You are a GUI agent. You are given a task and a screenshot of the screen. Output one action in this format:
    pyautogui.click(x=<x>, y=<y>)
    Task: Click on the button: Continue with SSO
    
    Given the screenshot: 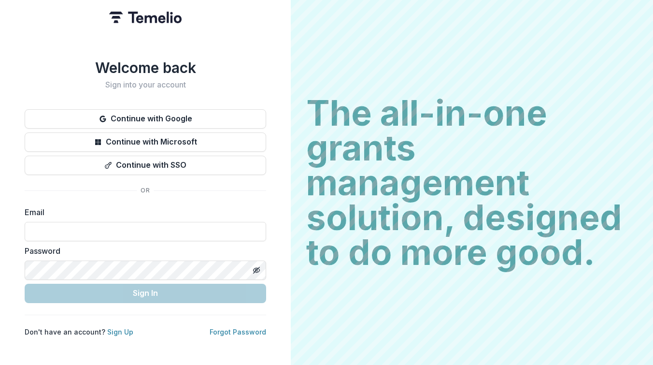 What is the action you would take?
    pyautogui.click(x=145, y=165)
    